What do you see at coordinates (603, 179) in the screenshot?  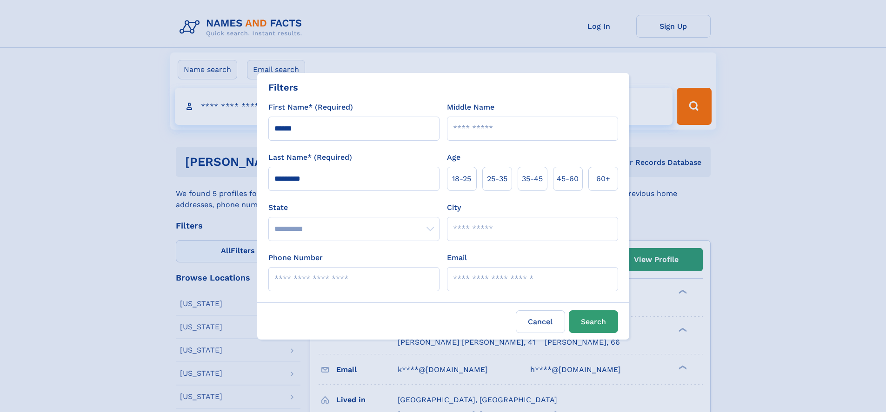 I see `span: 60+` at bounding box center [603, 179].